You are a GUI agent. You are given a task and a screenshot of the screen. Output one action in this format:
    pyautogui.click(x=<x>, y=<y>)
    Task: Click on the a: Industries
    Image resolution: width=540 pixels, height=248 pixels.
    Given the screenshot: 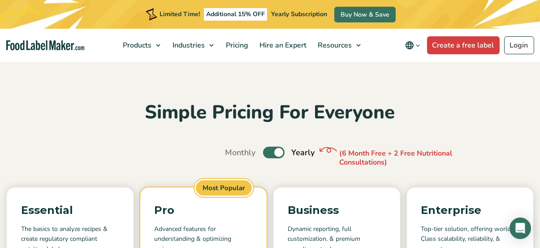 What is the action you would take?
    pyautogui.click(x=193, y=45)
    